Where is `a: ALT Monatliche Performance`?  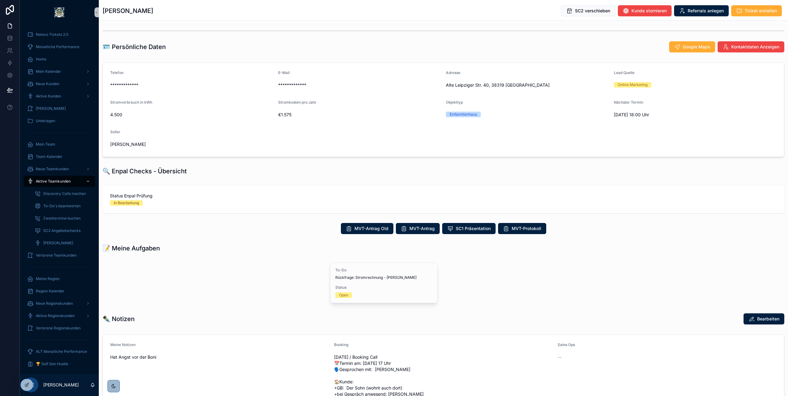 a: ALT Monatliche Performance is located at coordinates (59, 352).